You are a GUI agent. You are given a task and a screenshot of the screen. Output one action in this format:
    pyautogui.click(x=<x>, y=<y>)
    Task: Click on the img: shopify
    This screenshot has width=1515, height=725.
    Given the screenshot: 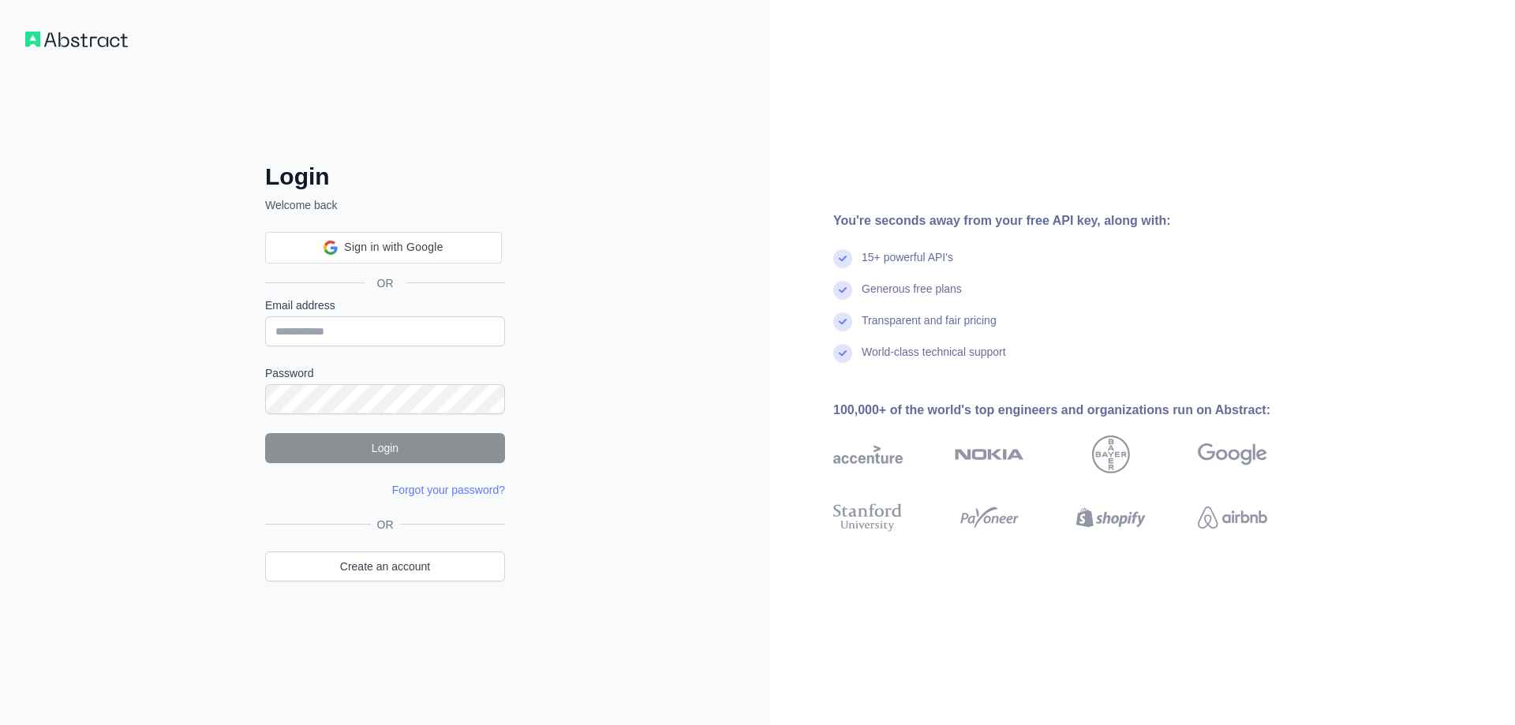 What is the action you would take?
    pyautogui.click(x=1111, y=517)
    